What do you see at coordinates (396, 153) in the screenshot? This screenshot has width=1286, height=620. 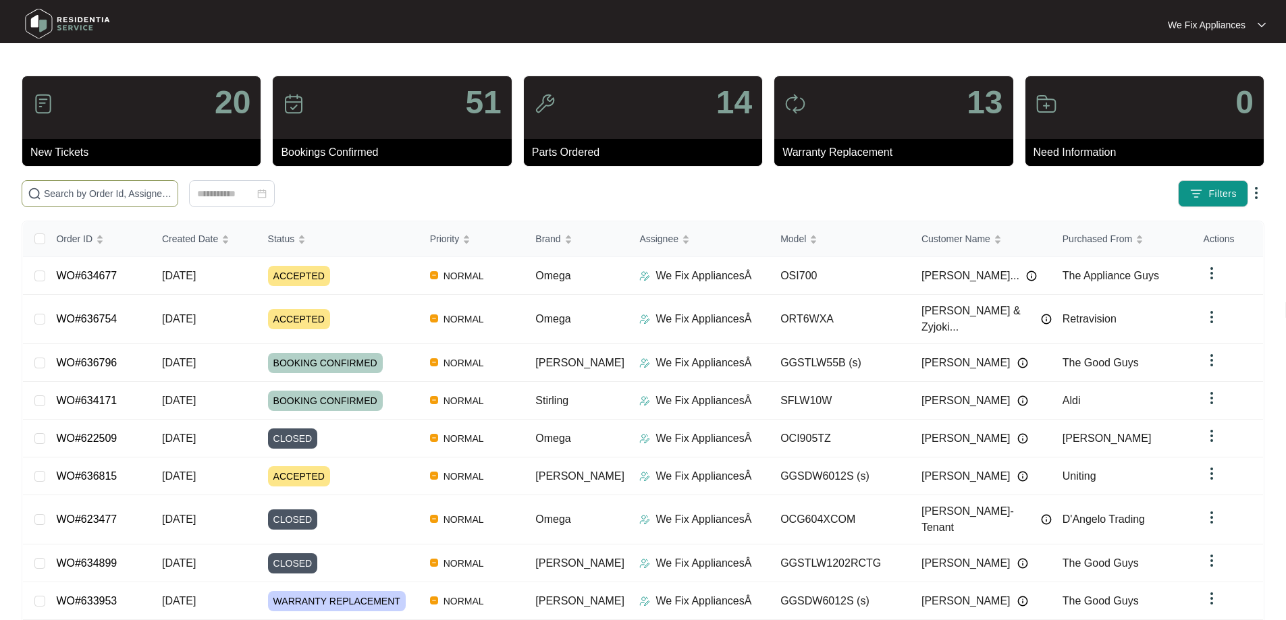 I see `p: Bookings Confirmed` at bounding box center [396, 153].